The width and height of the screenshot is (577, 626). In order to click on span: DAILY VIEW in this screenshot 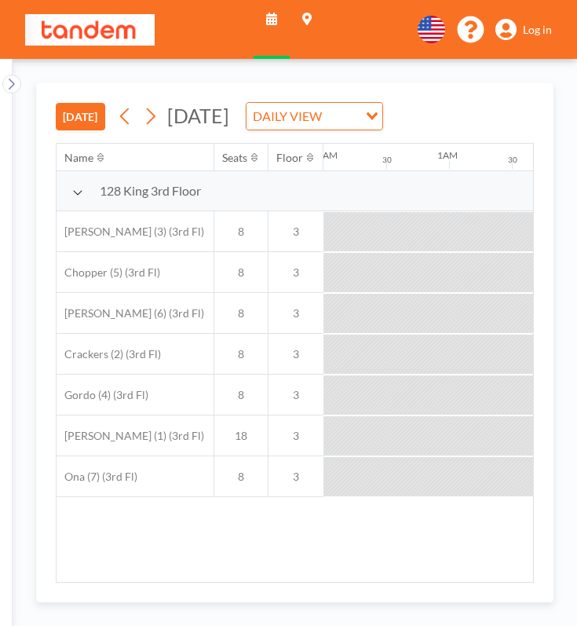, I will do `click(287, 116)`.